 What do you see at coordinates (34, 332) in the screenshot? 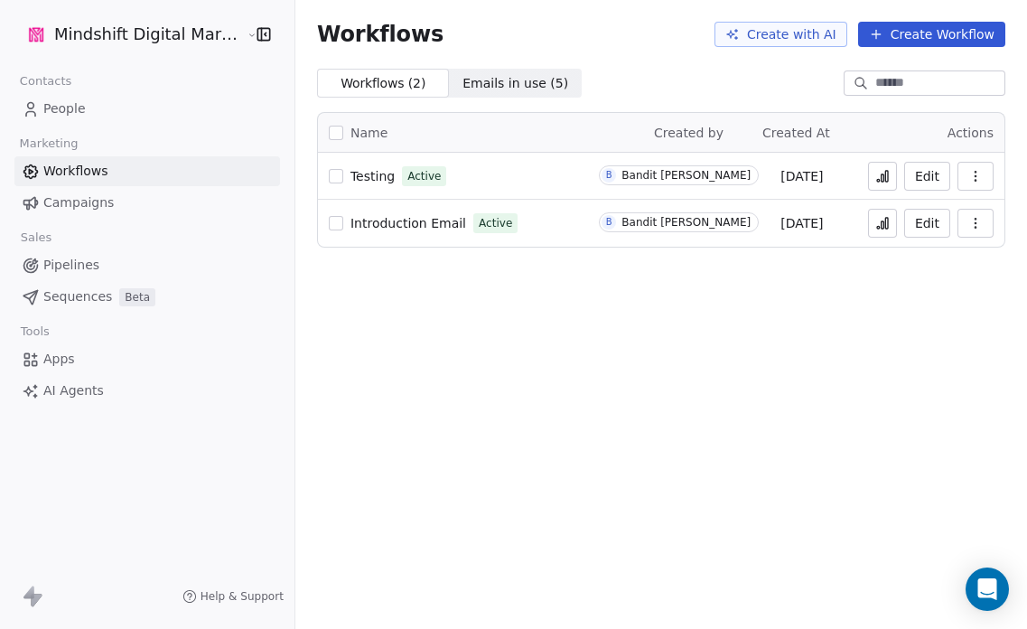
I see `span: Tools` at bounding box center [34, 332].